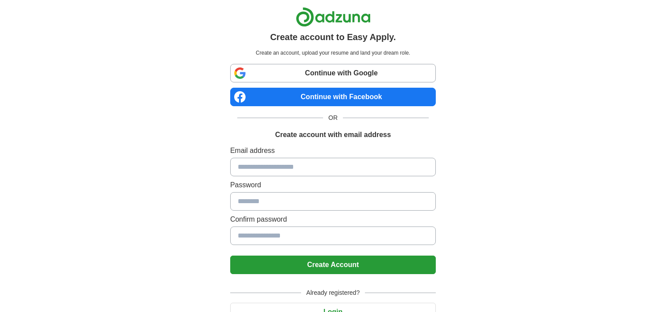 The image size is (666, 312). Describe the element at coordinates (333, 73) in the screenshot. I see `a: Continue with Google` at that location.